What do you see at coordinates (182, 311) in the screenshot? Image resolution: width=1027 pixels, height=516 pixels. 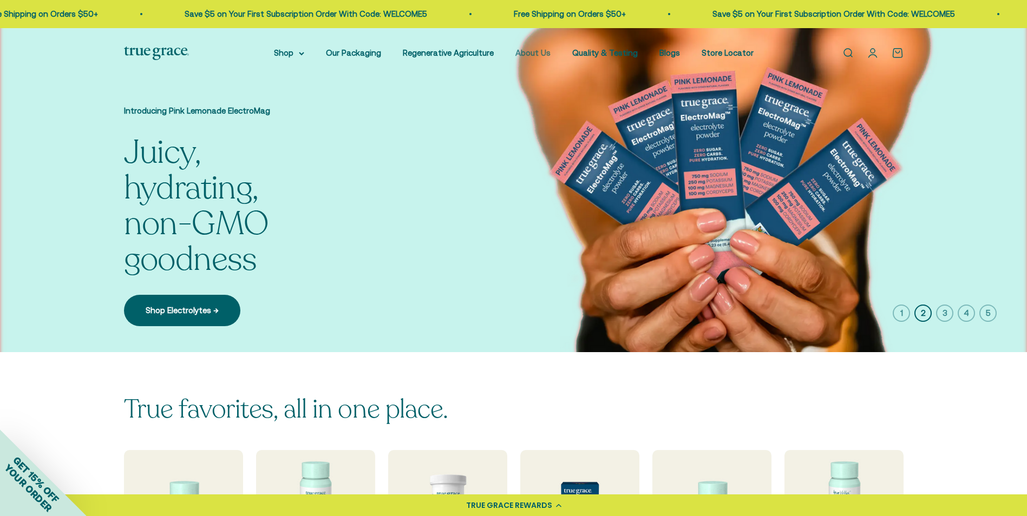 I see `a: Shop Electrolytes →` at bounding box center [182, 311].